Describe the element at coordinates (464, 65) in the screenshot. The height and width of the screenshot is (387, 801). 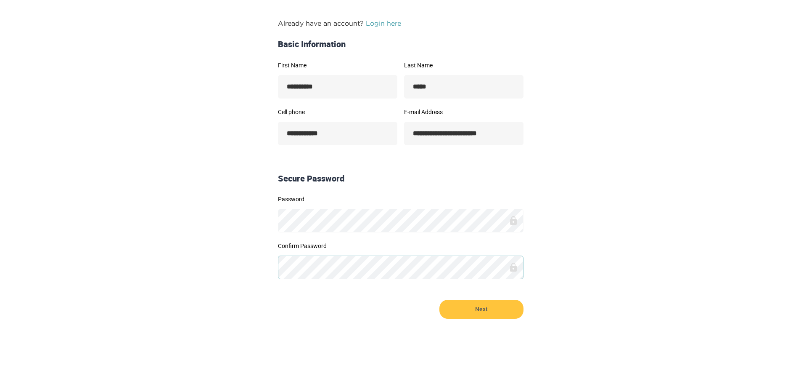
I see `label: Last Name` at that location.